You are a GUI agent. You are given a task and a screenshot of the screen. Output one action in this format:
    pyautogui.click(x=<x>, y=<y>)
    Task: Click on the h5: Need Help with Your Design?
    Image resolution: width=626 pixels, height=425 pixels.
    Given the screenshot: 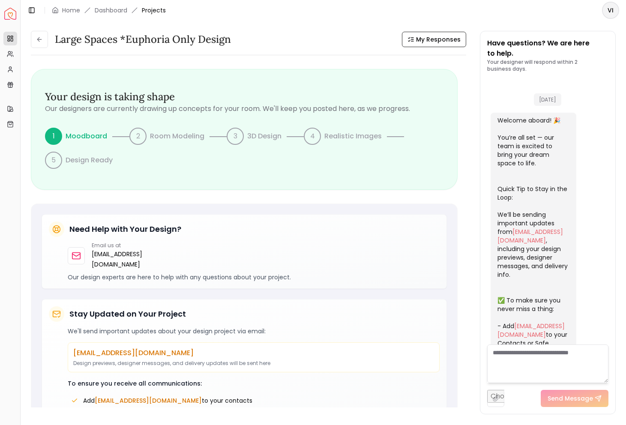 What is the action you would take?
    pyautogui.click(x=125, y=229)
    